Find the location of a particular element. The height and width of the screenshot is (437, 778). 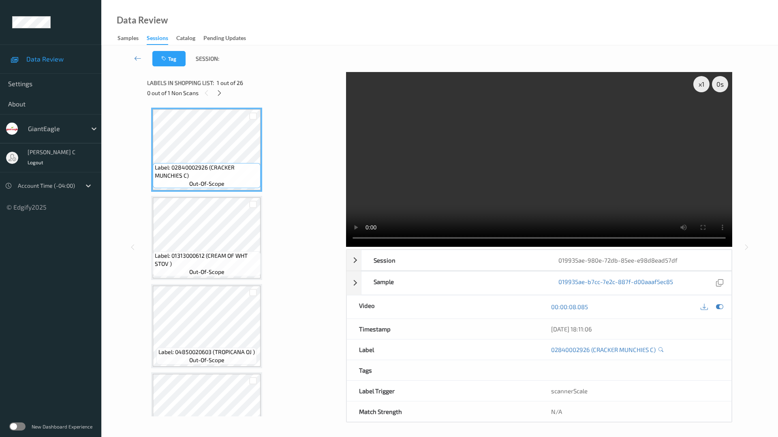

div: Label is located at coordinates (443, 350).